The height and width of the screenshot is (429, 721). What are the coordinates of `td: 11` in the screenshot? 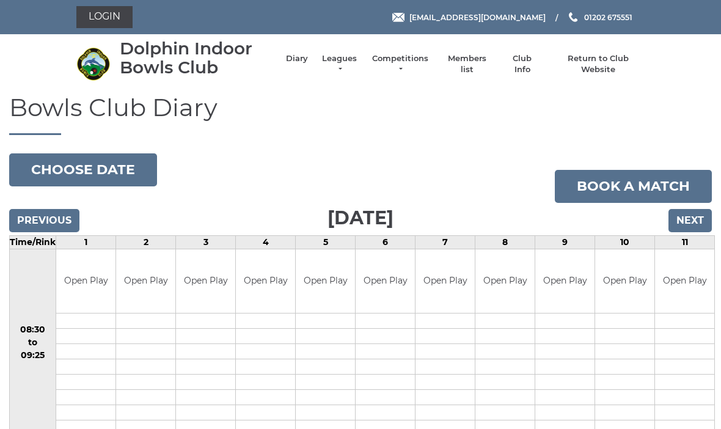 It's located at (685, 242).